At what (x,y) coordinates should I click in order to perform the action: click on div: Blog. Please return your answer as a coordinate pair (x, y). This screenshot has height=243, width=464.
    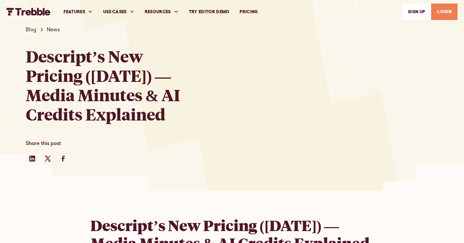
    Looking at the image, I should click on (31, 30).